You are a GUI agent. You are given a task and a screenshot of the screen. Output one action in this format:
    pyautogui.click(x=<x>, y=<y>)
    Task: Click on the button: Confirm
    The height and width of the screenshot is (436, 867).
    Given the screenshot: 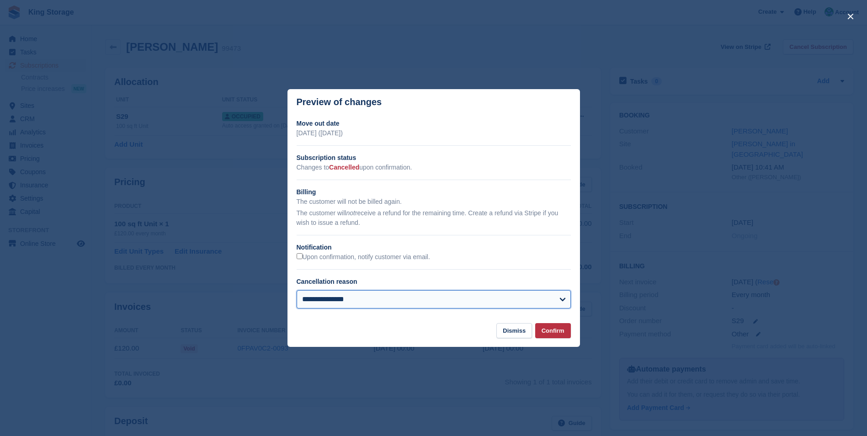 What is the action you would take?
    pyautogui.click(x=553, y=330)
    